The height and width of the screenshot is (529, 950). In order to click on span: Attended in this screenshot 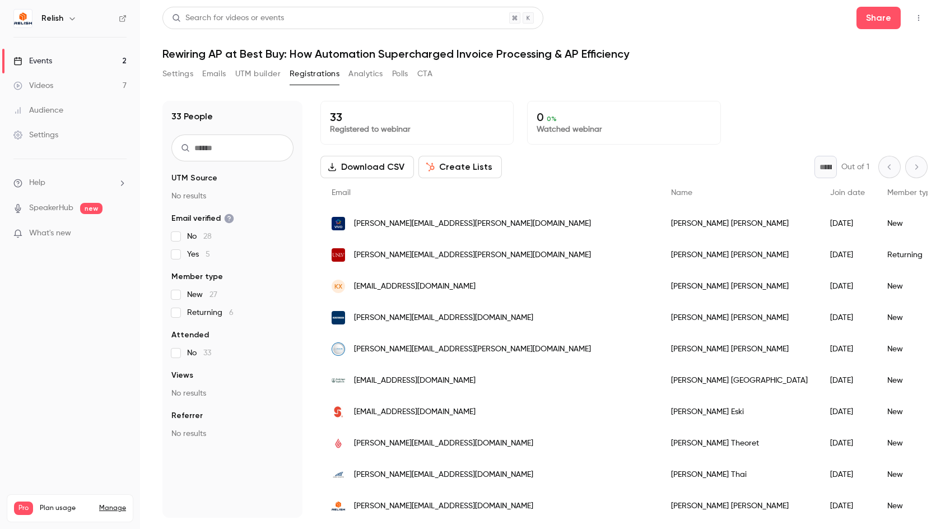, I will do `click(190, 335)`.